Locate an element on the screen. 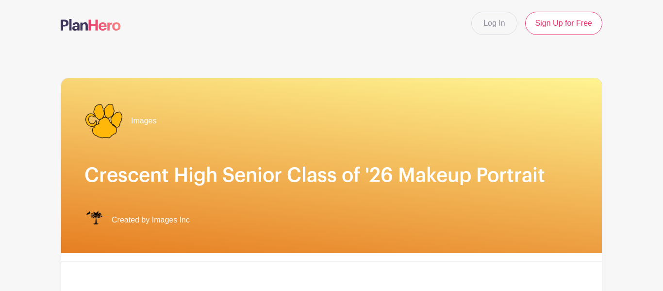 The width and height of the screenshot is (663, 291). span: Created by Images Inc is located at coordinates (151, 220).